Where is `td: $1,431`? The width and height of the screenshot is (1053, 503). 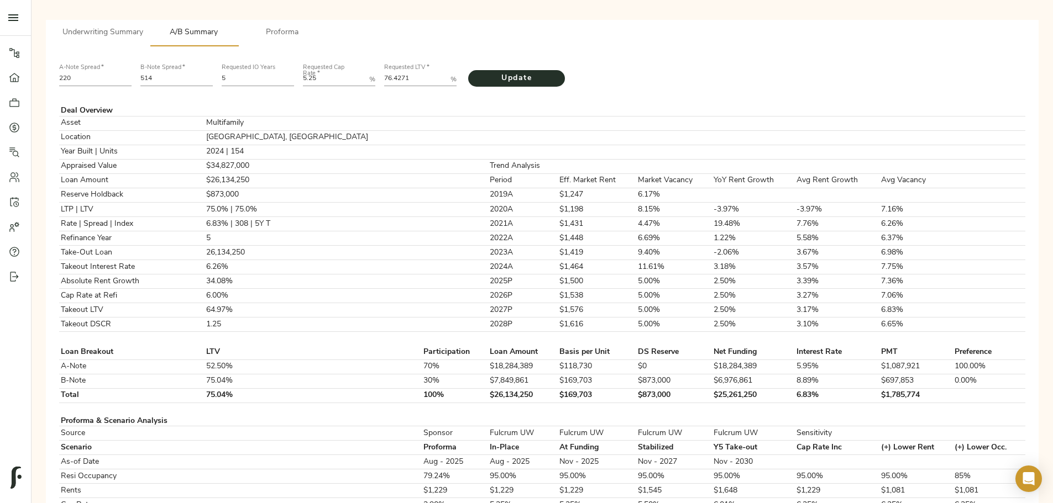 td: $1,431 is located at coordinates (597, 224).